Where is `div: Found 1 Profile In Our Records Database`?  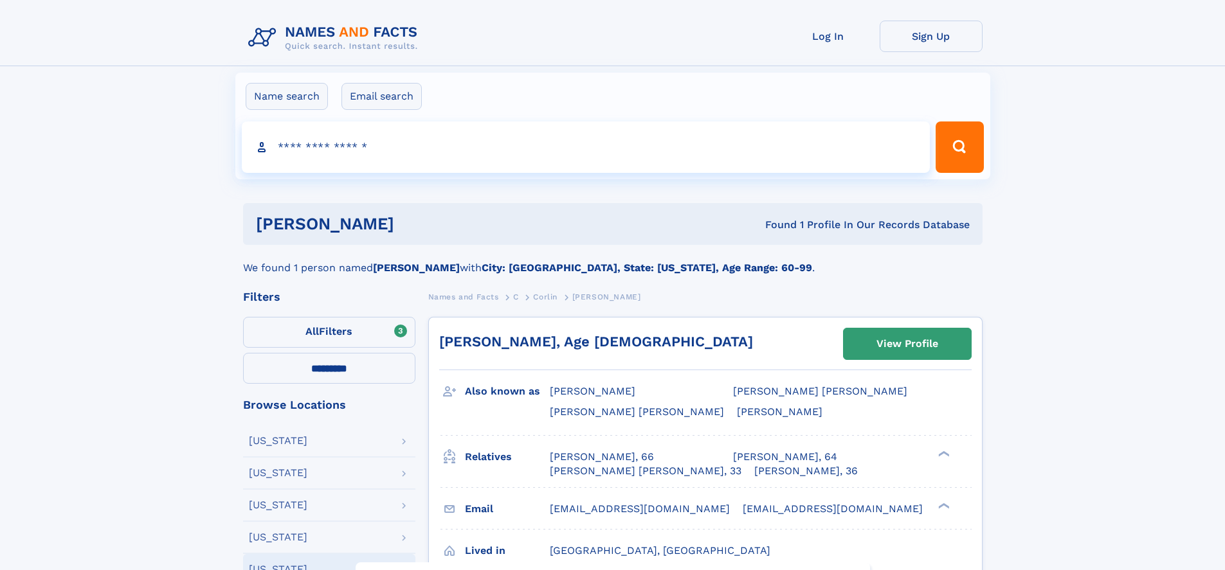 div: Found 1 Profile In Our Records Database is located at coordinates (774, 225).